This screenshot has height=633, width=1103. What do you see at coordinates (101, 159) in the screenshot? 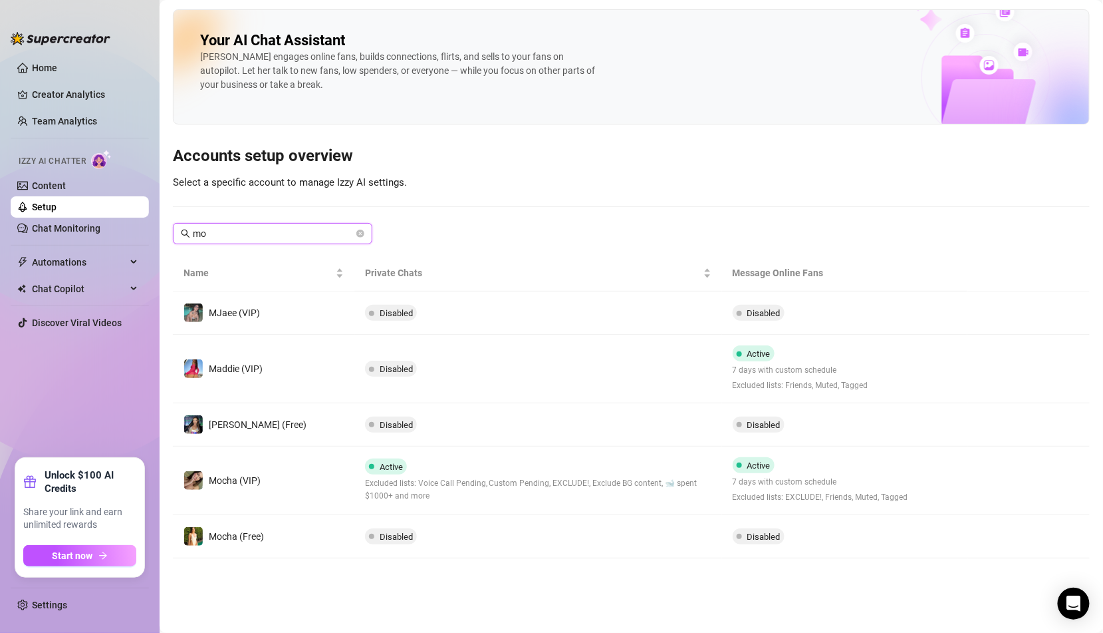
I see `img: AI Chatter` at bounding box center [101, 159].